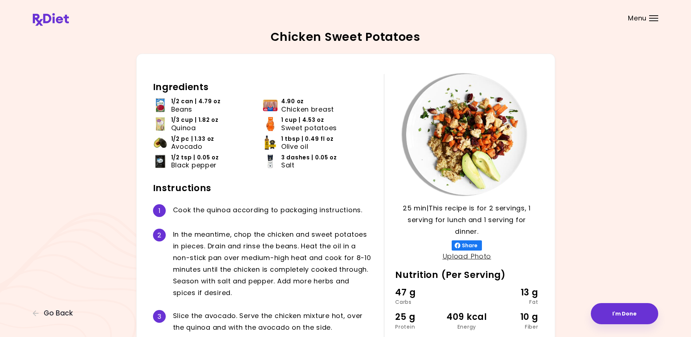  What do you see at coordinates (196, 101) in the screenshot?
I see `span: 1/2 can | 4.79 oz` at bounding box center [196, 101].